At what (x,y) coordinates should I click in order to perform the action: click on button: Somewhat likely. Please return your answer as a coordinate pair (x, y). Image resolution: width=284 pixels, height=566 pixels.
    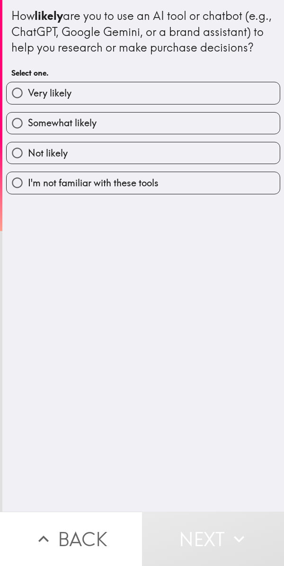
    Looking at the image, I should click on (143, 123).